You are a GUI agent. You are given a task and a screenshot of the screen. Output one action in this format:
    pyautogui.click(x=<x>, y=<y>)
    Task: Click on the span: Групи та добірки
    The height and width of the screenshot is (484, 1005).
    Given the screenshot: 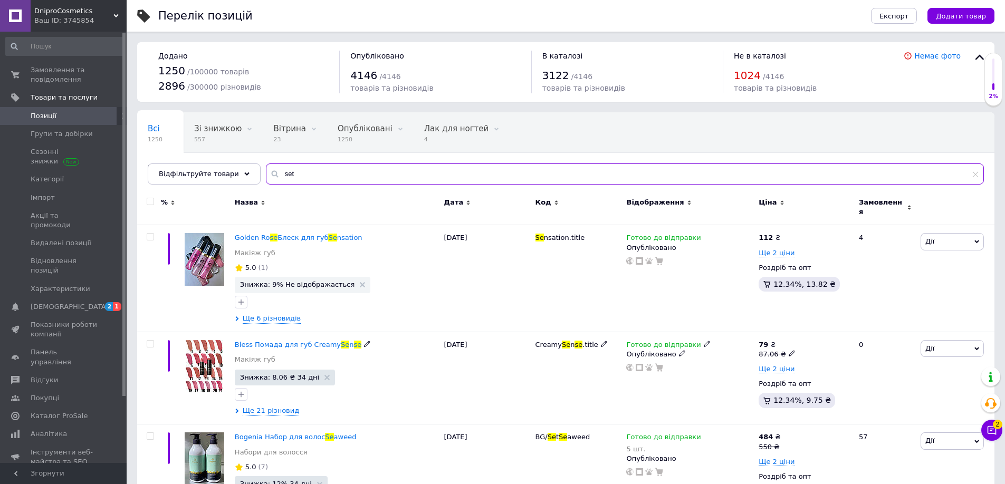 What is the action you would take?
    pyautogui.click(x=62, y=134)
    